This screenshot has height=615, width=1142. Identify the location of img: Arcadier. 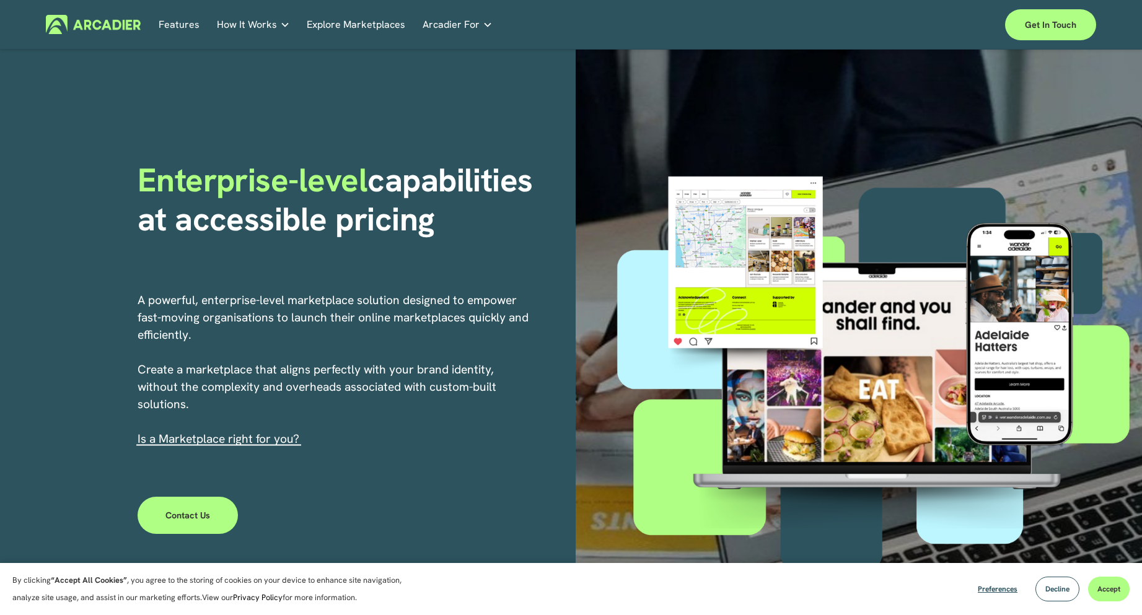
(93, 24).